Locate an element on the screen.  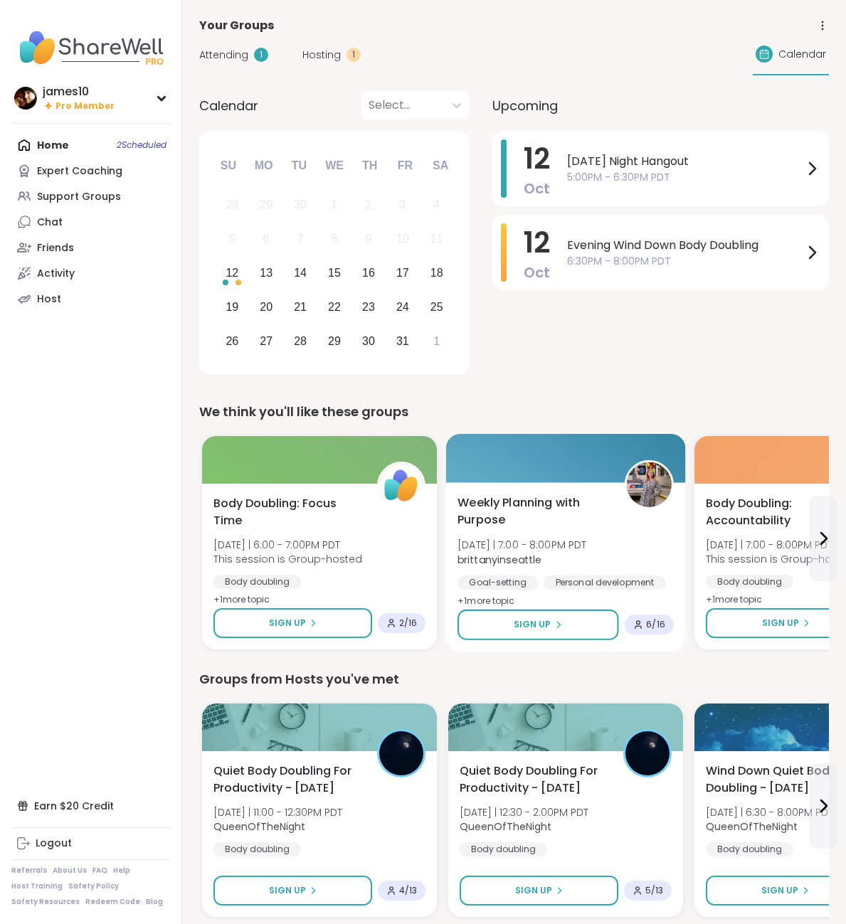
a: Blog is located at coordinates (154, 902).